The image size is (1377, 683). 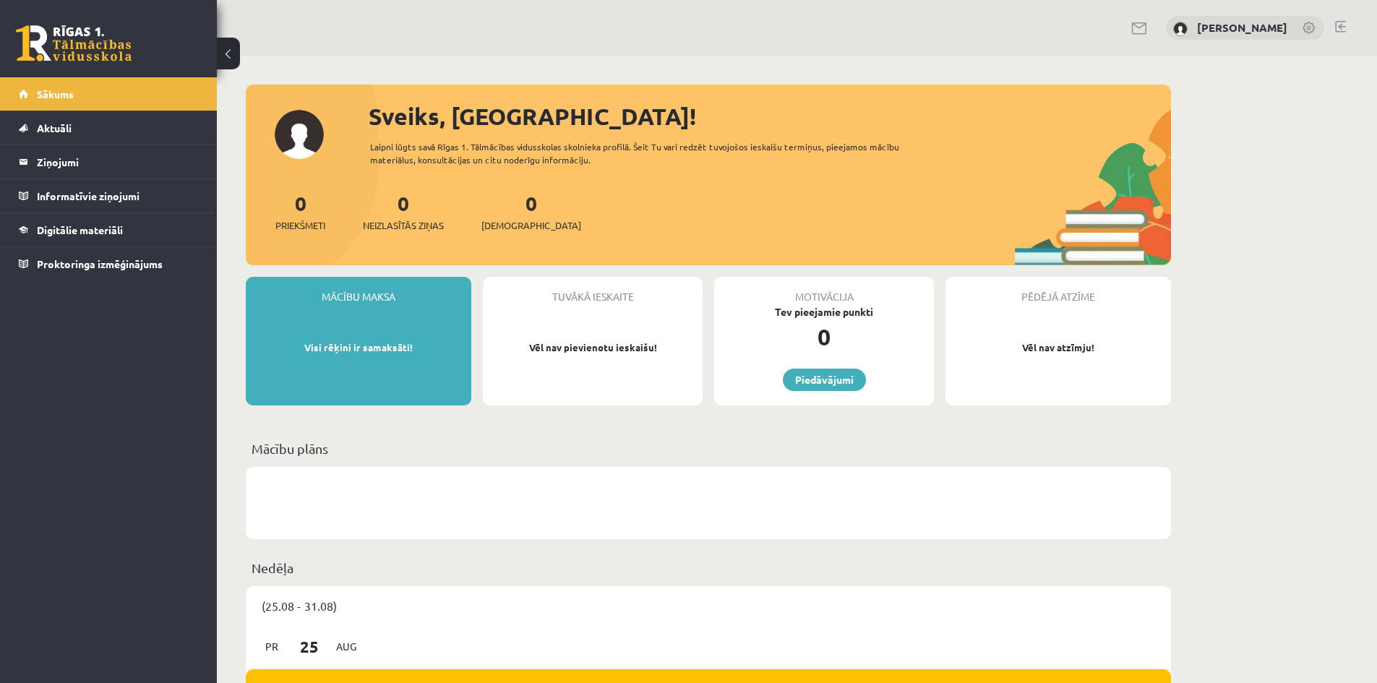 What do you see at coordinates (824, 312) in the screenshot?
I see `div: Tev pieejamie punkti` at bounding box center [824, 312].